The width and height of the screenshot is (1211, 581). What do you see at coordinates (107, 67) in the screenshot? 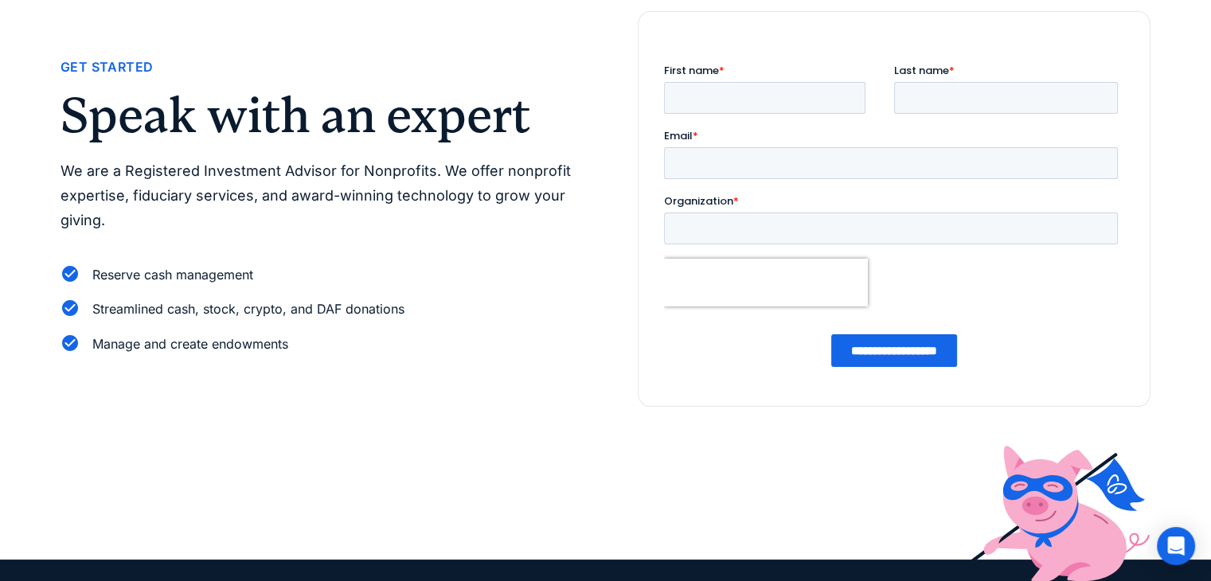
I see `div: Get Started` at bounding box center [107, 67].